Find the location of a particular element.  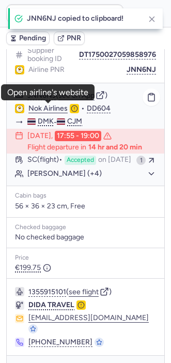

span: Supplier booking ID is located at coordinates (53, 55).